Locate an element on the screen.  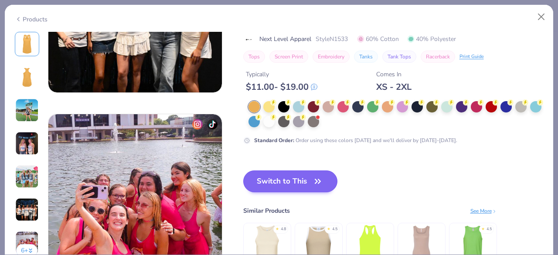
div: Comes In is located at coordinates (393, 74).